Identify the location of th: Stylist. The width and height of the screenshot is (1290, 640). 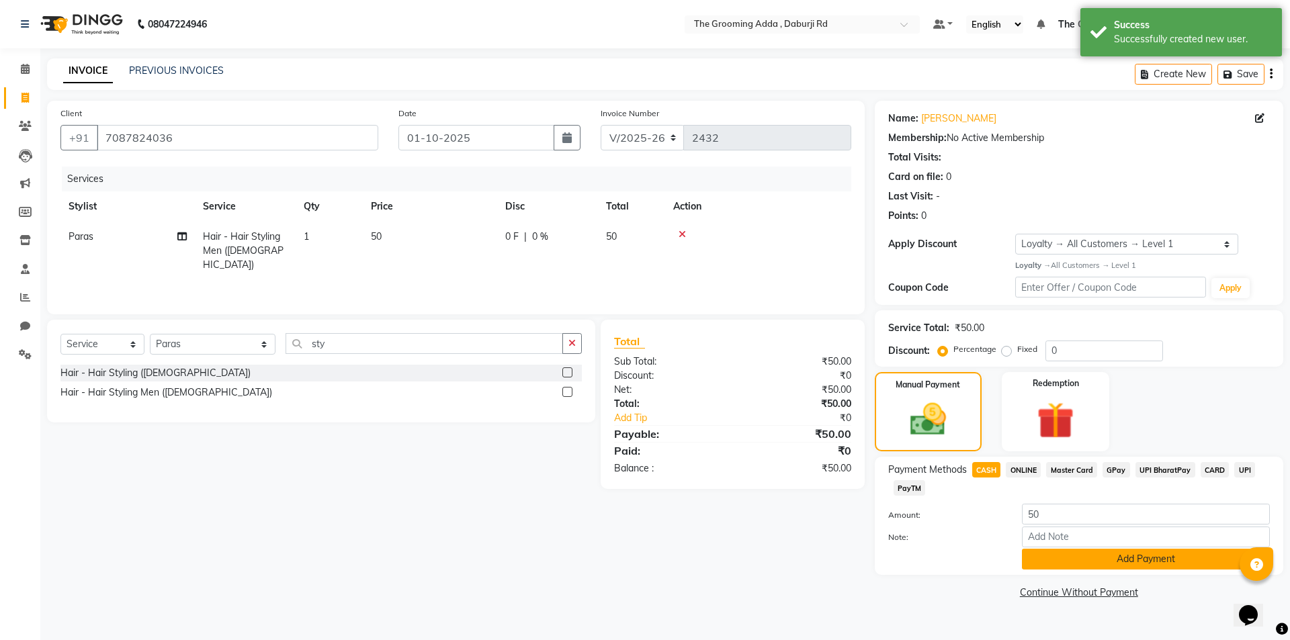
(128, 206).